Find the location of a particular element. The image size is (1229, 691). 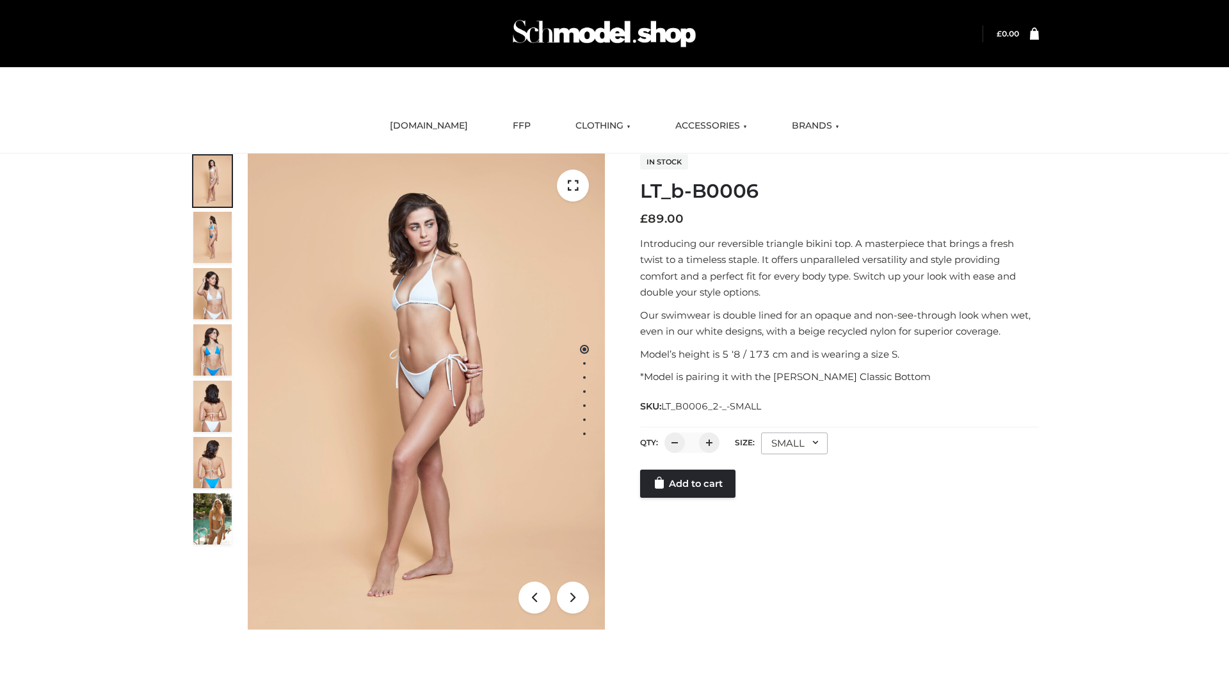

img: Arieltop_CloudNine_AzureSky2.jpg is located at coordinates (212, 519).